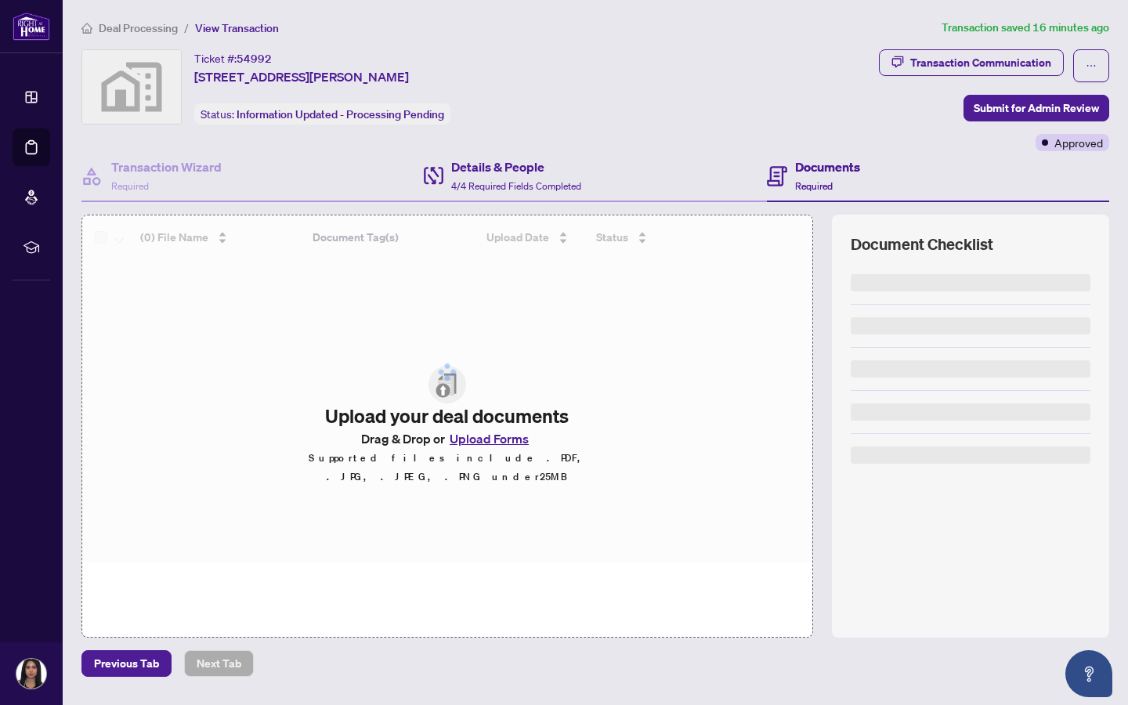 The image size is (1128, 705). Describe the element at coordinates (922, 244) in the screenshot. I see `span: Document Checklist` at that location.